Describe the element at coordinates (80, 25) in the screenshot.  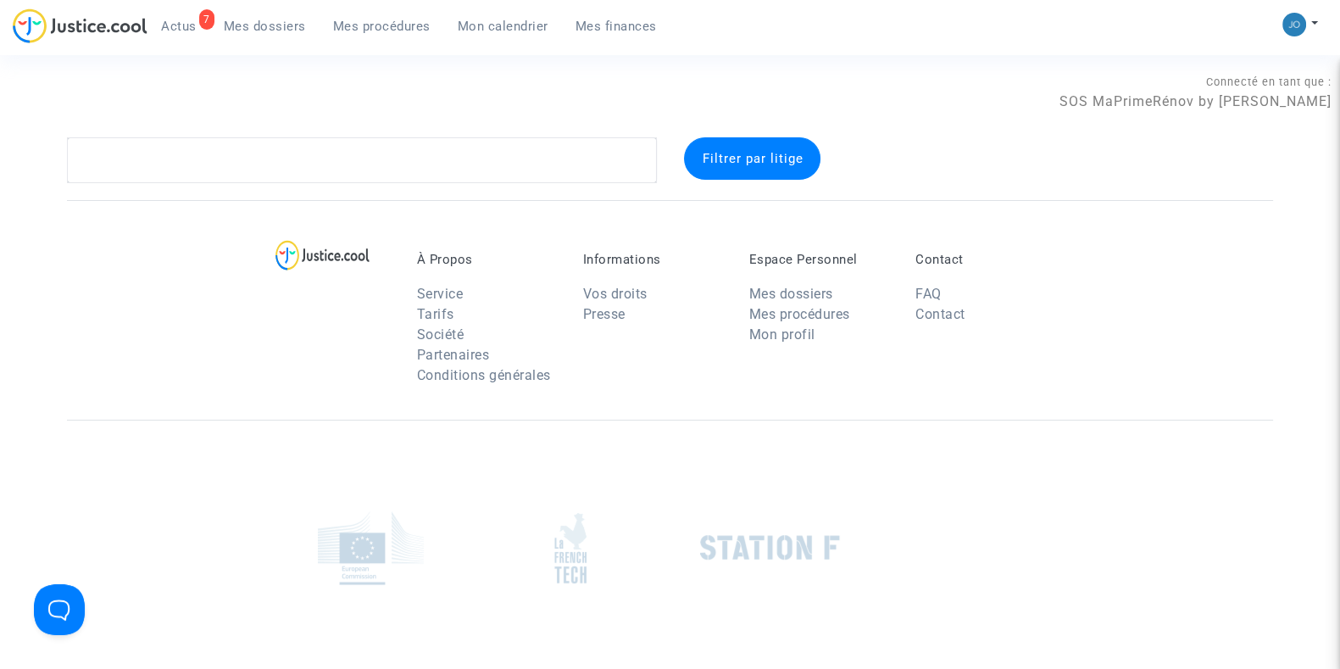
I see `img: jc-logo.svg` at that location.